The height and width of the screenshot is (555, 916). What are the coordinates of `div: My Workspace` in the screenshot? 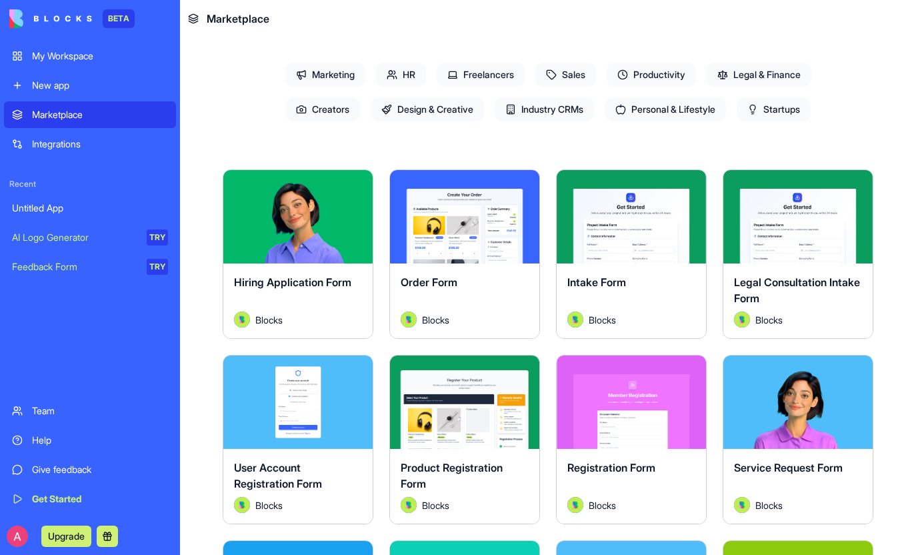 It's located at (100, 56).